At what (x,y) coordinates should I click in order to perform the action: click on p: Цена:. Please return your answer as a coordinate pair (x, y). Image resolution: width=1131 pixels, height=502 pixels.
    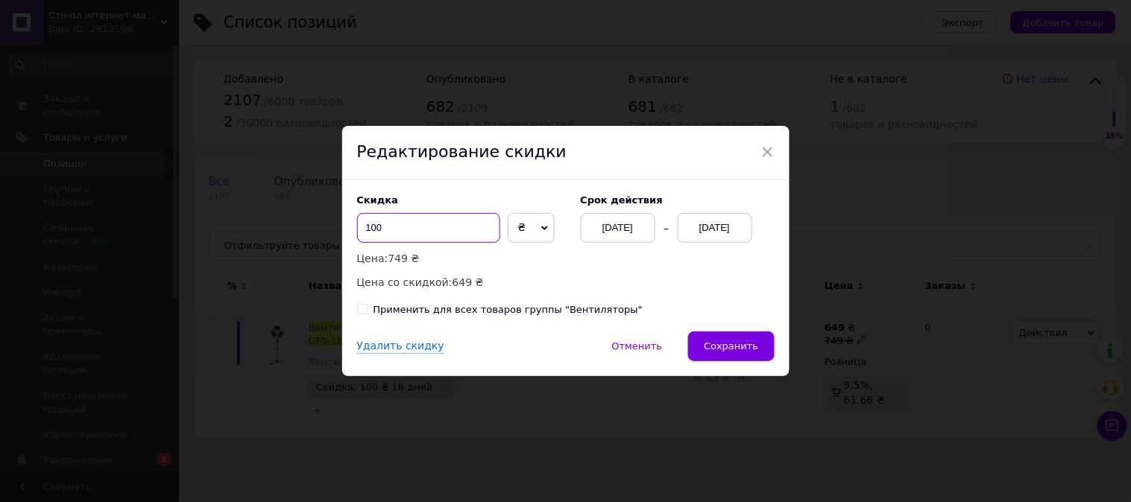
    Looking at the image, I should click on (461, 259).